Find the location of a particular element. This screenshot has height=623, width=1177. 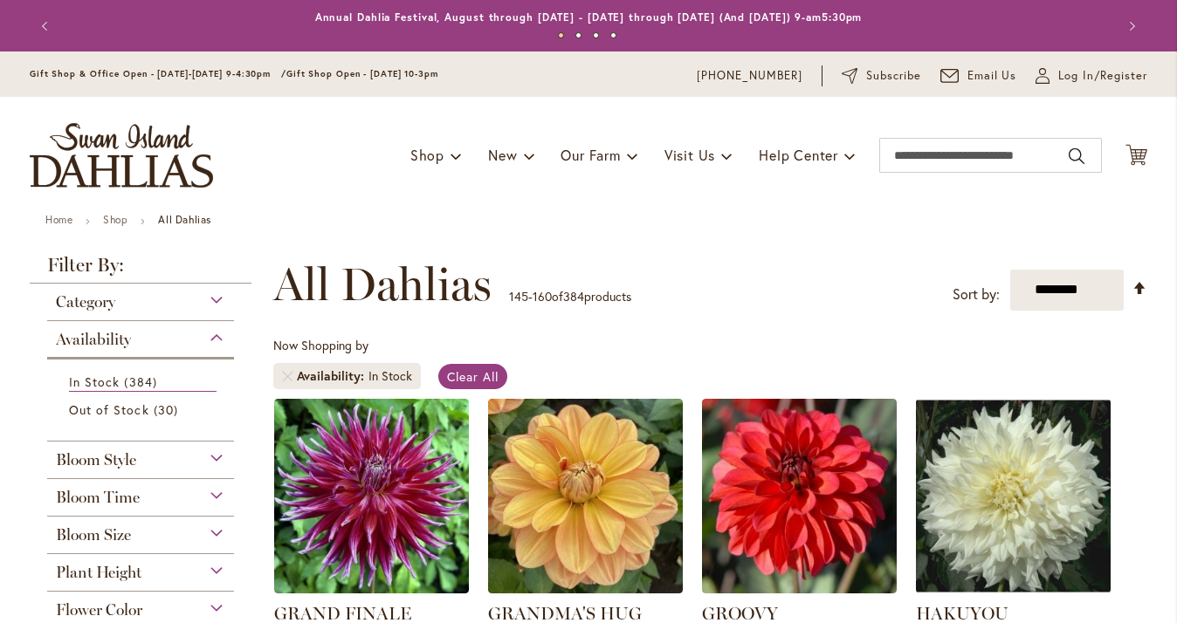

a: Remove Availability In Stock is located at coordinates (287, 376).